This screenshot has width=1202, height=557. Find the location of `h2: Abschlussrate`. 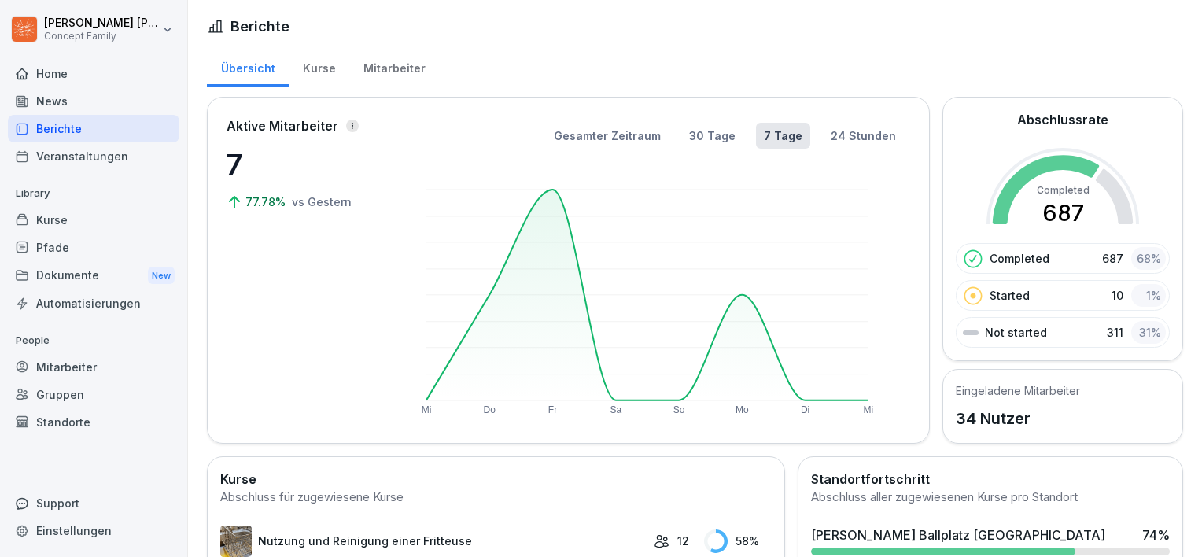

h2: Abschlussrate is located at coordinates (1063, 120).